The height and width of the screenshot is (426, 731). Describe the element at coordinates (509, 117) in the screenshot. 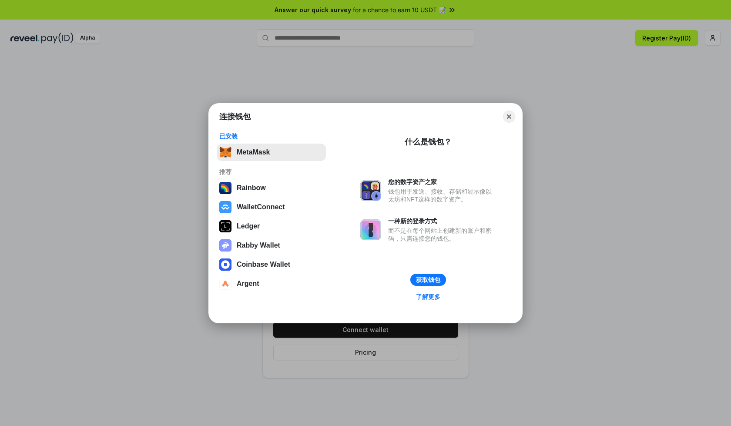

I see `button: Close` at that location.